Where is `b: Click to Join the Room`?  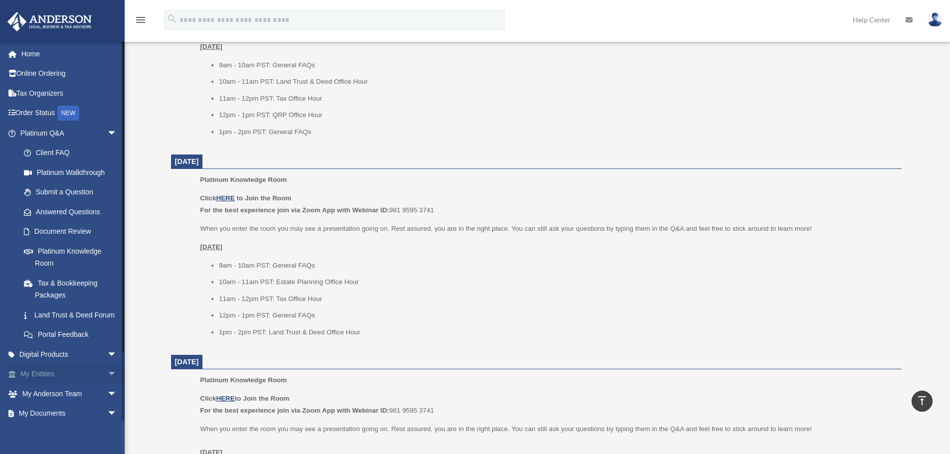 b: Click to Join the Room is located at coordinates (244, 398).